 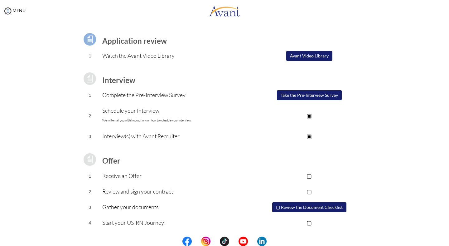 What do you see at coordinates (174, 222) in the screenshot?
I see `p: Start your US-RN Journey!` at bounding box center [174, 222].